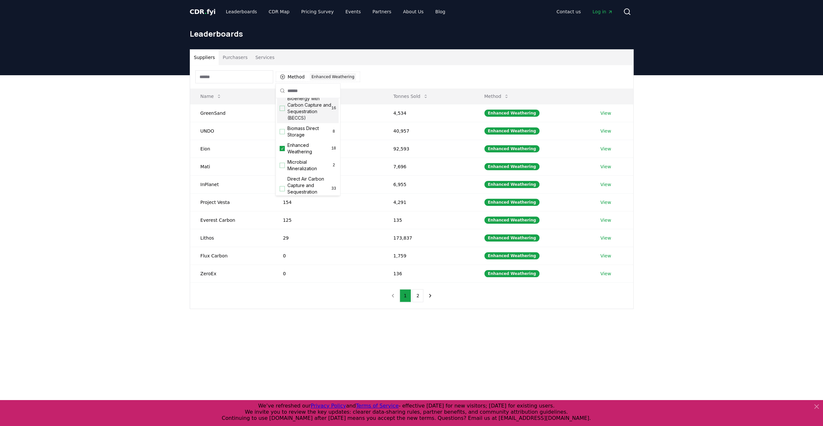 The width and height of the screenshot is (823, 426). I want to click on td: 4,534, so click(428, 113).